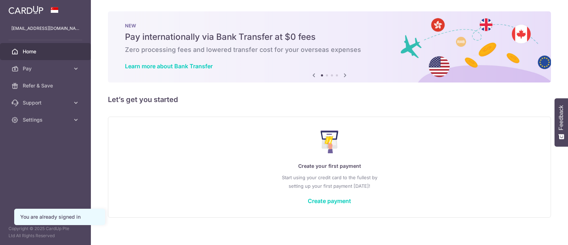 This screenshot has height=245, width=568. Describe the element at coordinates (330, 166) in the screenshot. I see `p: Create your first payment` at that location.